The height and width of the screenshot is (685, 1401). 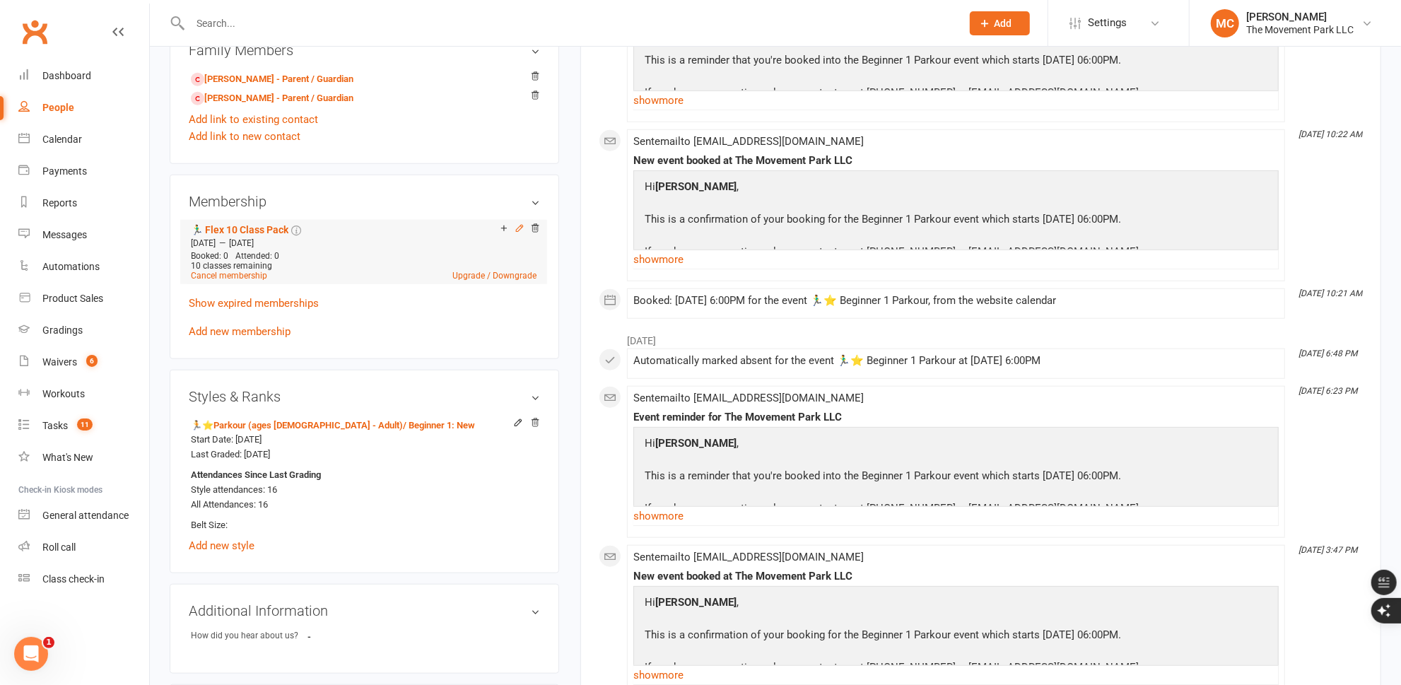 What do you see at coordinates (231, 266) in the screenshot?
I see `span: 10 classes remaining` at bounding box center [231, 266].